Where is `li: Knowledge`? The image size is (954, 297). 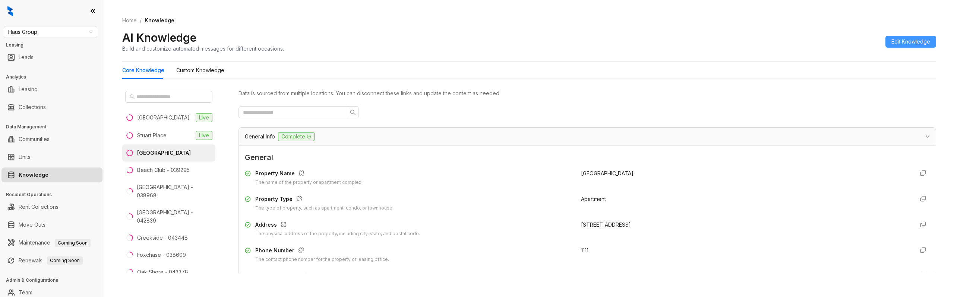
li: Knowledge is located at coordinates (52, 175).